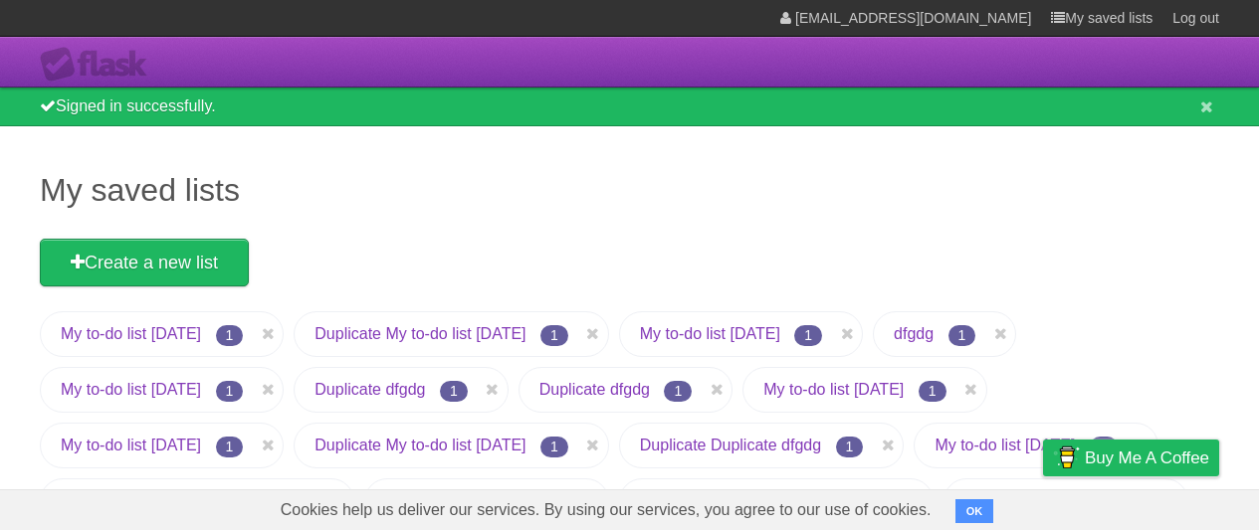 The image size is (1259, 530). I want to click on div: Flask, so click(99, 65).